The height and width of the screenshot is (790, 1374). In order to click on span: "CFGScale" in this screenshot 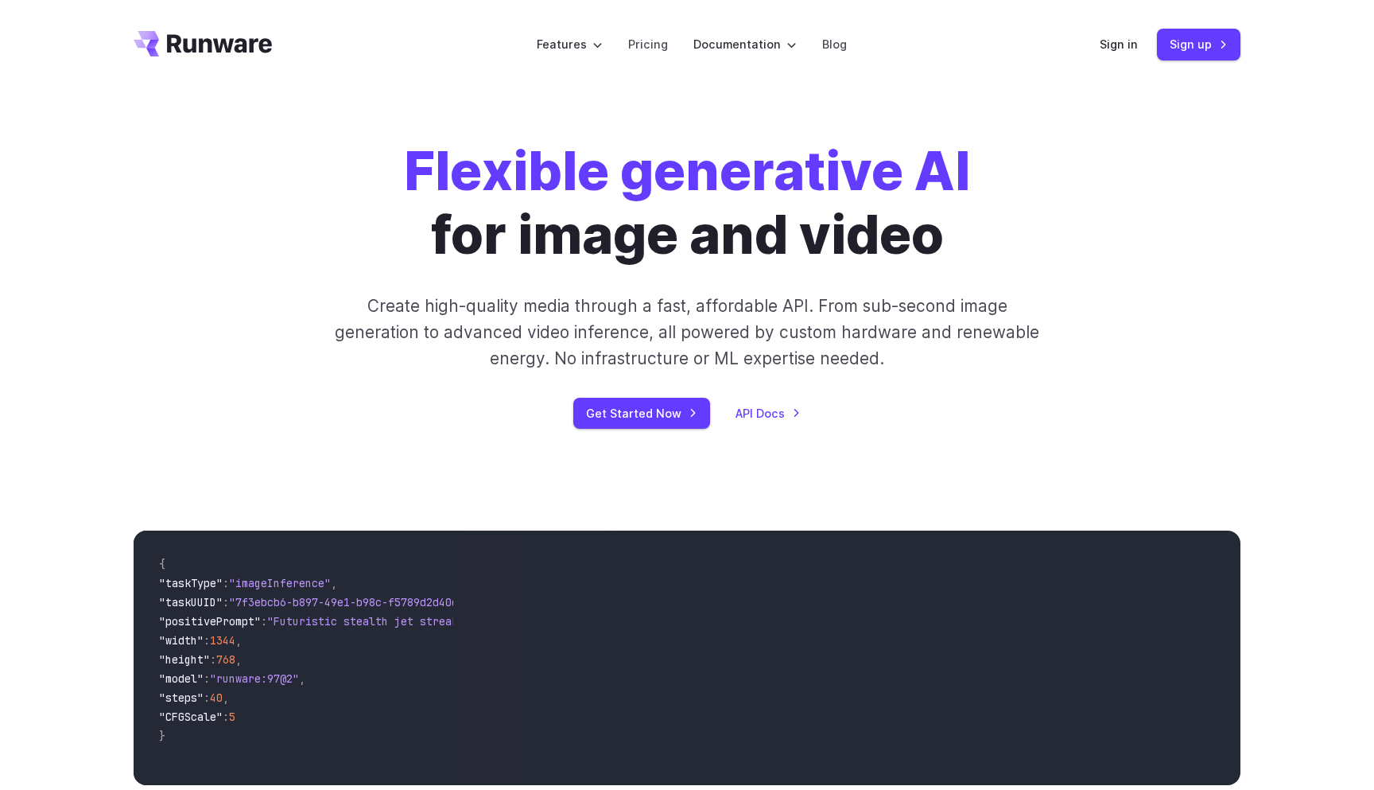, I will do `click(191, 716)`.